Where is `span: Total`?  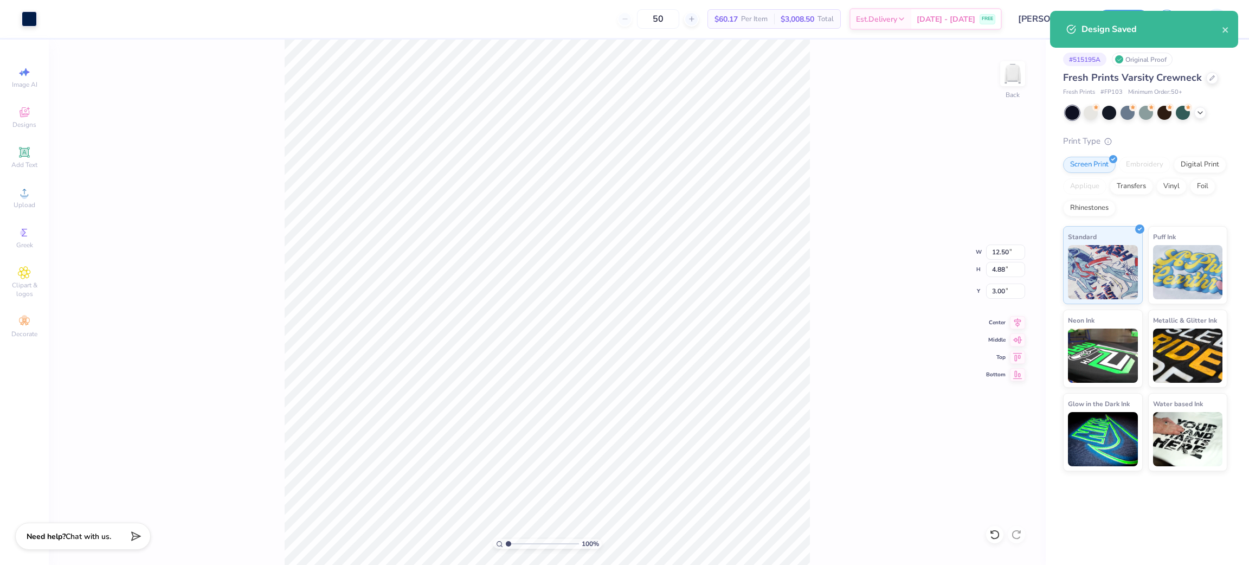
span: Total is located at coordinates (825, 19).